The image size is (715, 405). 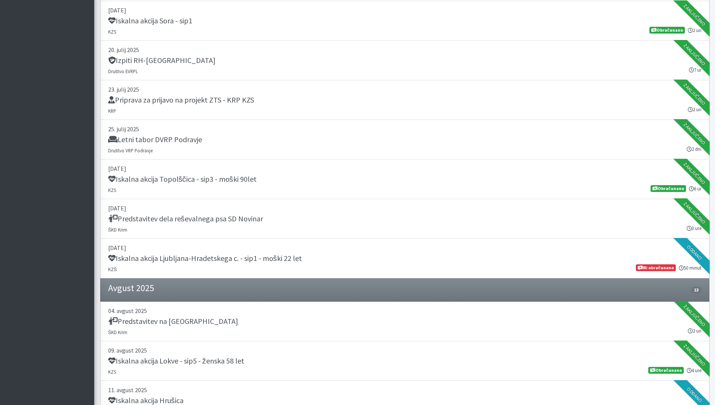 What do you see at coordinates (205, 258) in the screenshot?
I see `h5: Iskalna akcija Ljubljana-Hradetskega c. - sip1 - moški 22 let` at bounding box center [205, 258].